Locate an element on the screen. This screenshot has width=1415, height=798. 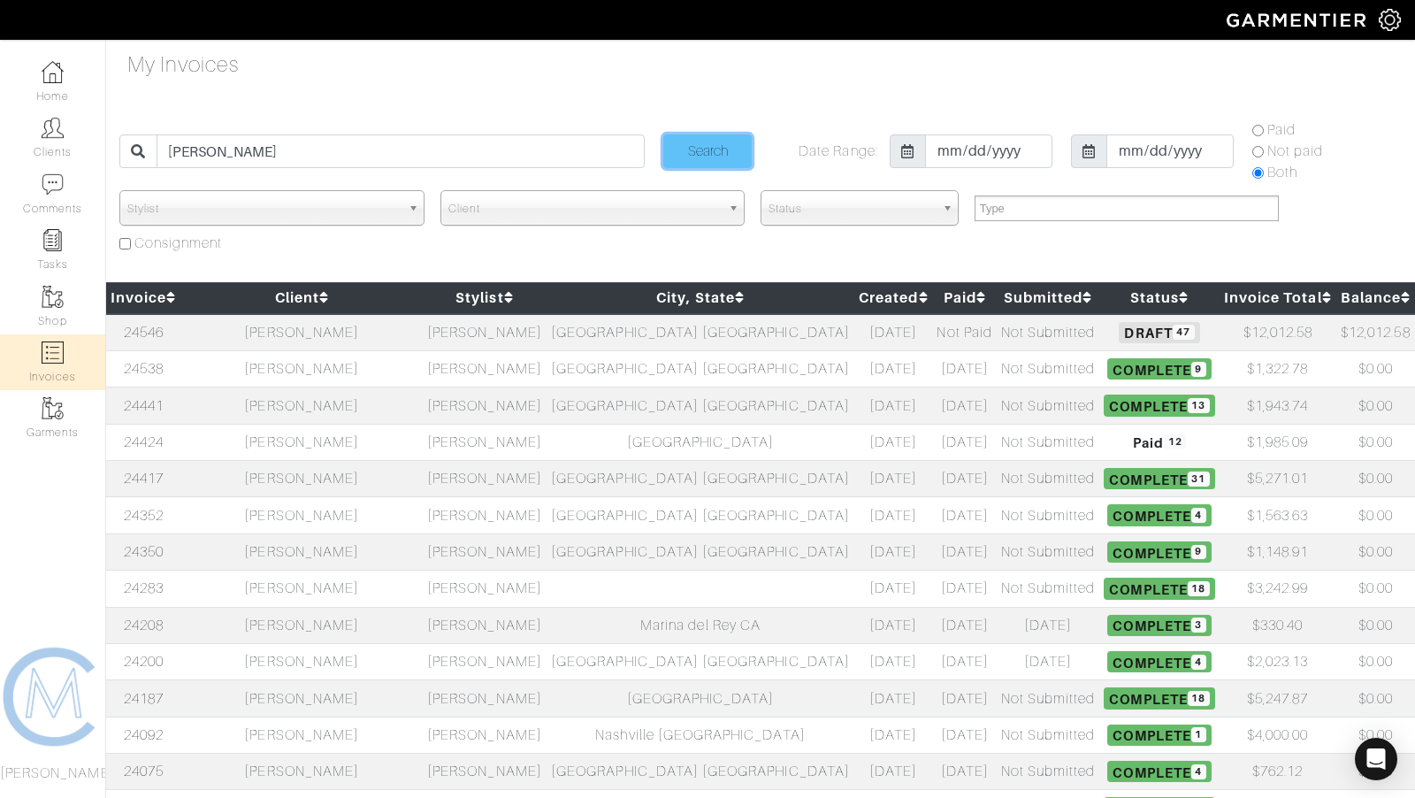
span: 9 is located at coordinates (1199, 369).